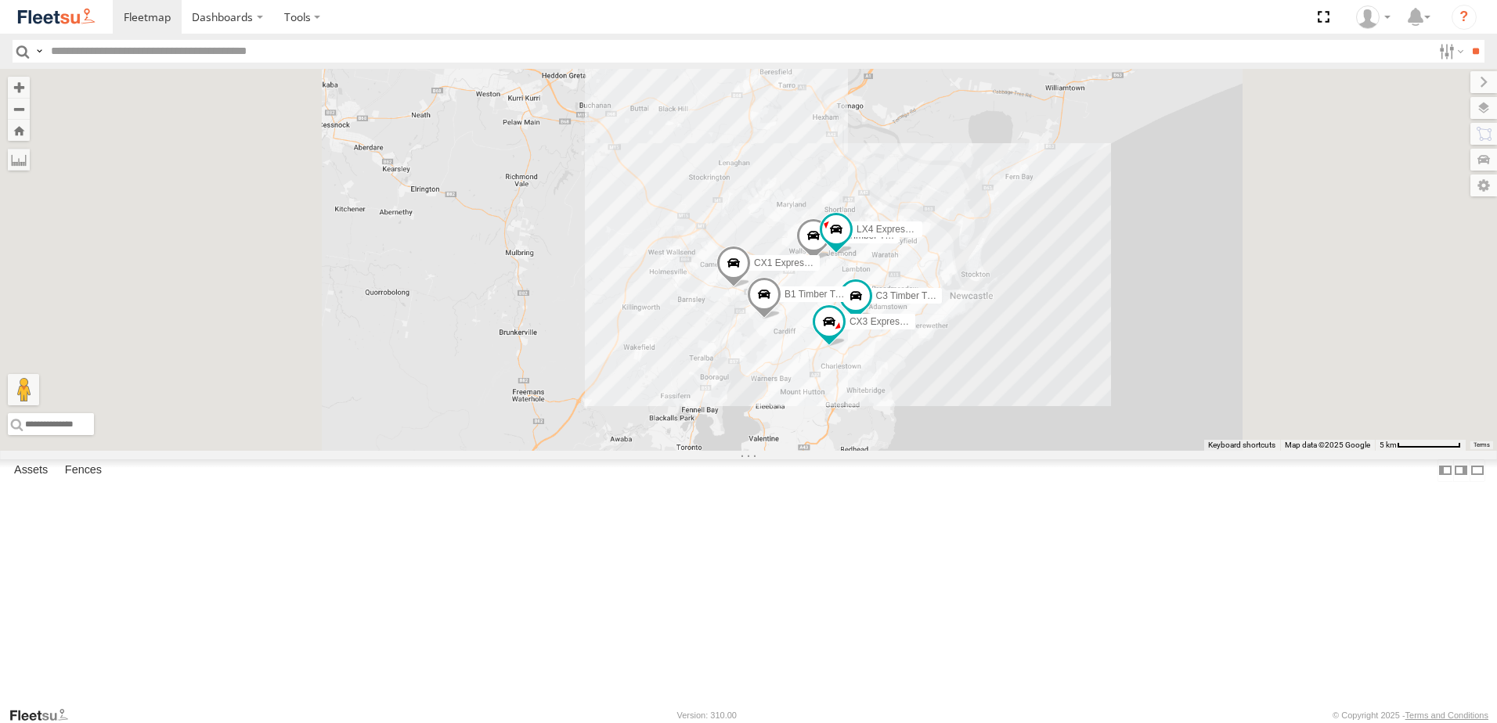 Image resolution: width=1497 pixels, height=723 pixels. I want to click on label: Assets, so click(31, 471).